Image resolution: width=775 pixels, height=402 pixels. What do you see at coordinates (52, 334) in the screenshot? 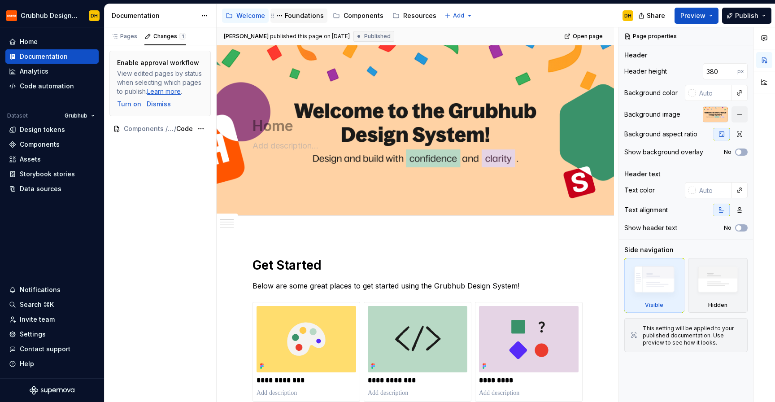
I see `a: Settings` at bounding box center [52, 334].